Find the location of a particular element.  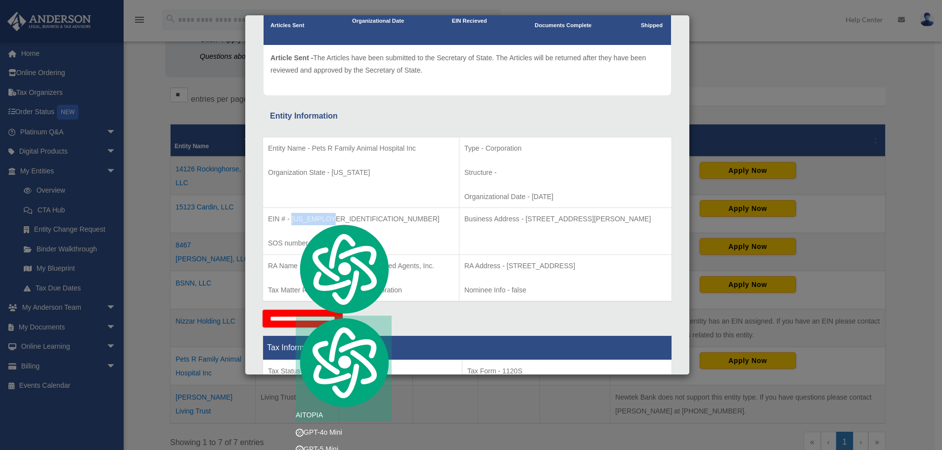

p: Tax Status - S - Corporation is located at coordinates (362, 371).